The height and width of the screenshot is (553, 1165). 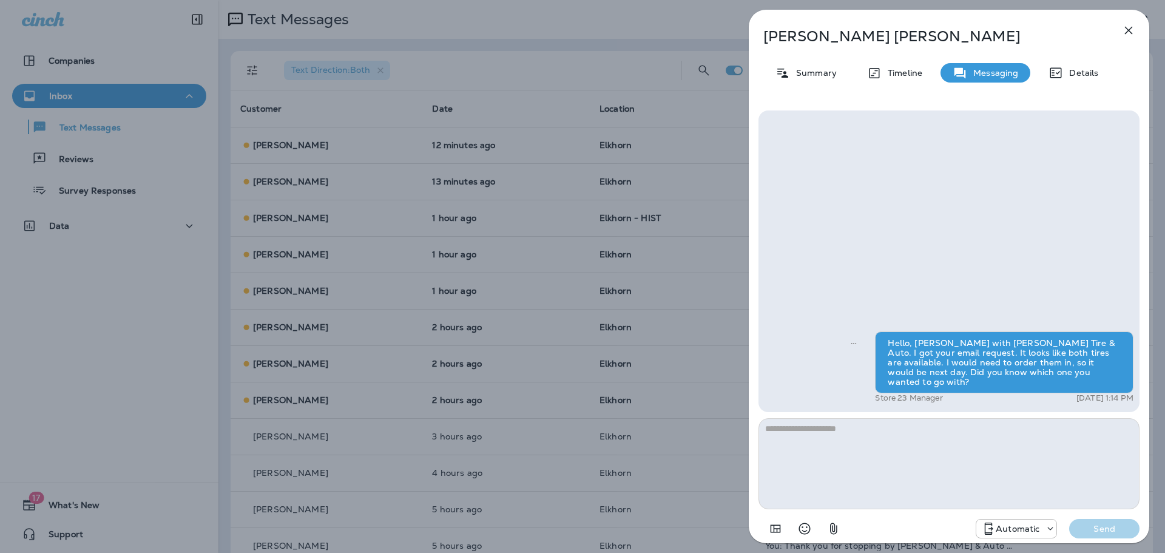 I want to click on p: Store 23 Manager, so click(x=908, y=398).